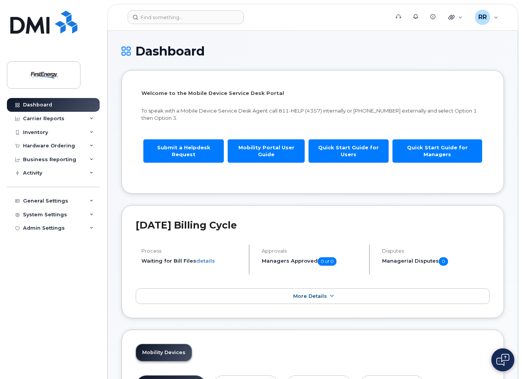  I want to click on a: Quick Start Guide for Users, so click(348, 151).